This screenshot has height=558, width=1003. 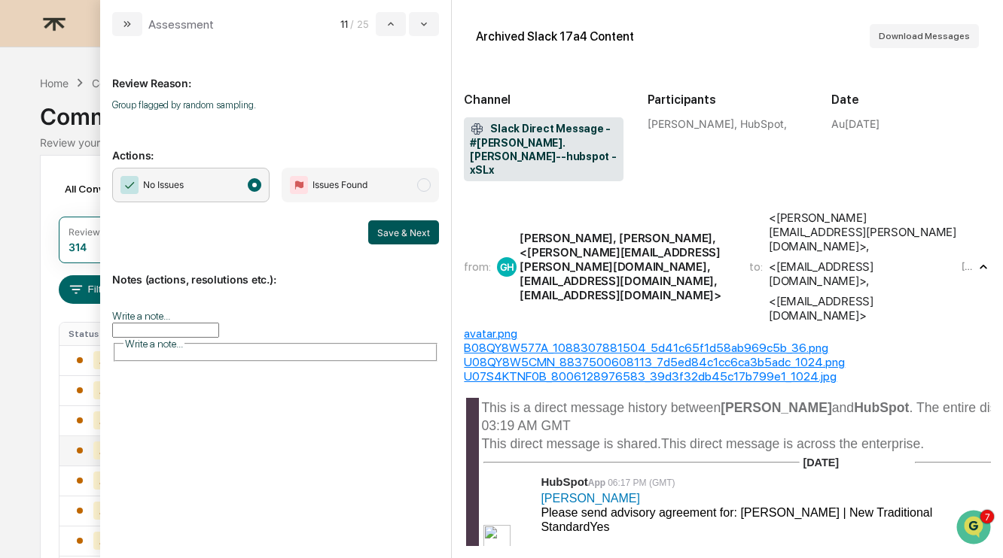 I want to click on span: 06:17 PM (GMT), so click(x=641, y=483).